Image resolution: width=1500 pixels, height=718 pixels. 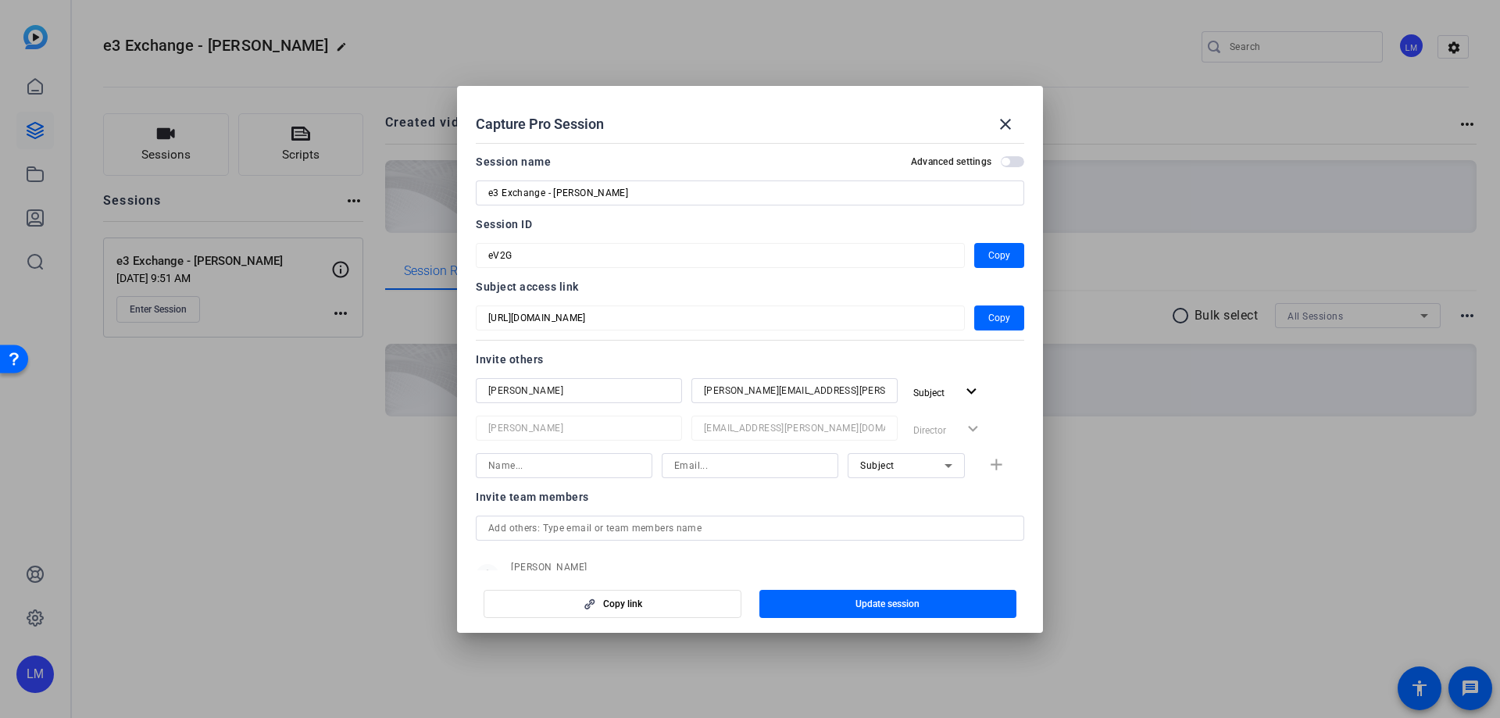 I want to click on button: Subject, so click(x=947, y=392).